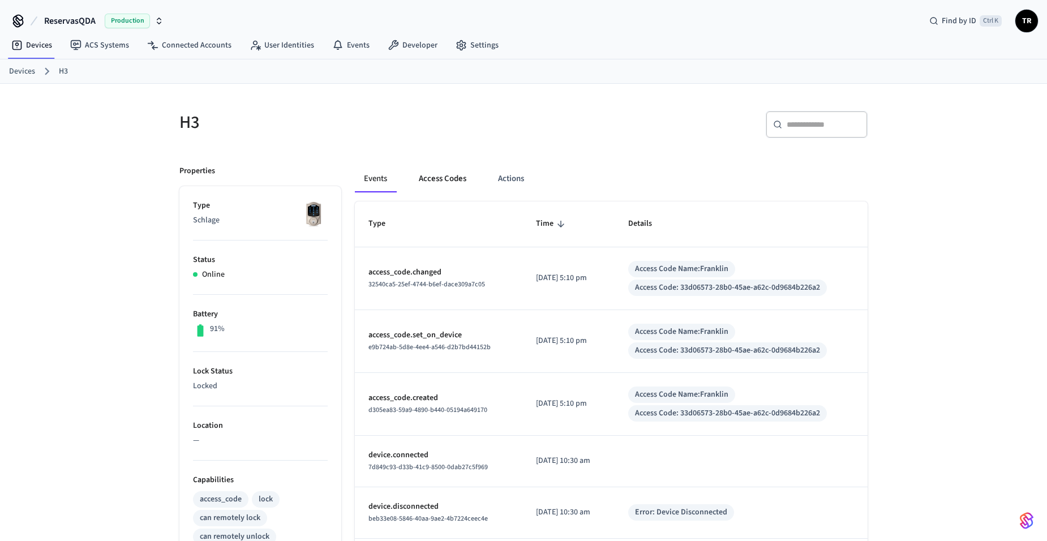 Image resolution: width=1047 pixels, height=541 pixels. I want to click on a: Settings, so click(477, 45).